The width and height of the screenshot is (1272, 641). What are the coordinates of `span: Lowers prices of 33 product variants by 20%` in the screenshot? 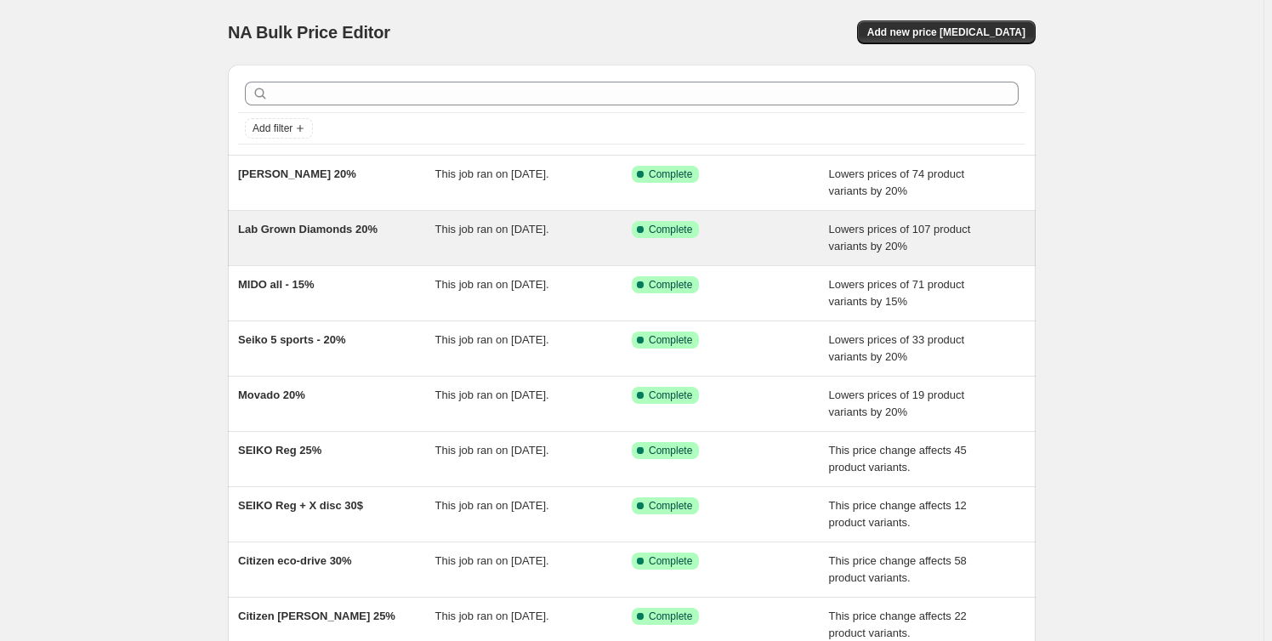 It's located at (897, 348).